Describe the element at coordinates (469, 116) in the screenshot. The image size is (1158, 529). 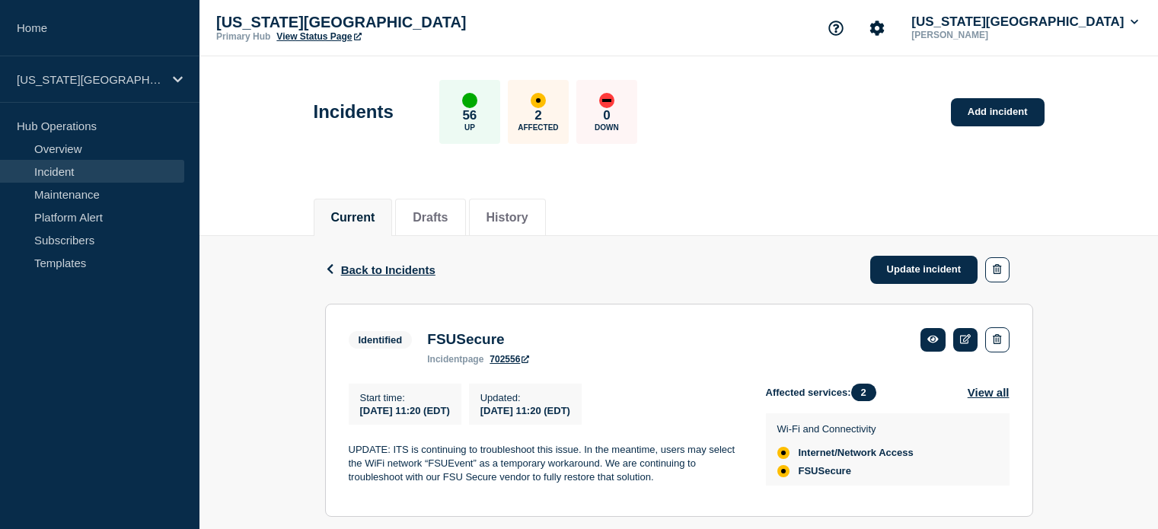
I see `p: 56` at that location.